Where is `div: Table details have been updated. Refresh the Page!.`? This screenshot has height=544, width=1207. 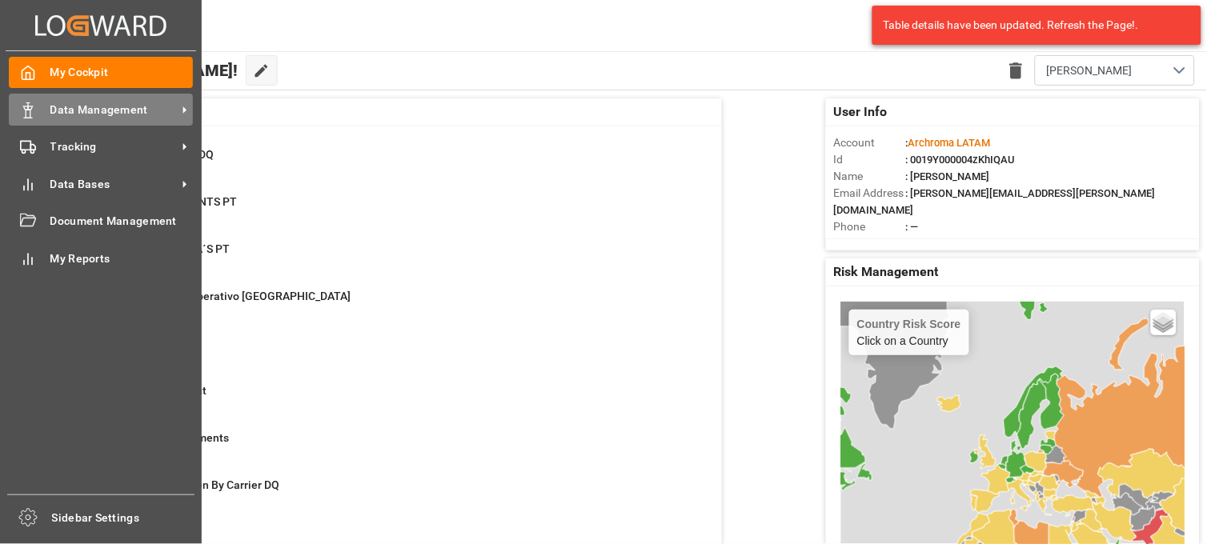 div: Table details have been updated. Refresh the Page!. is located at coordinates (1031, 25).